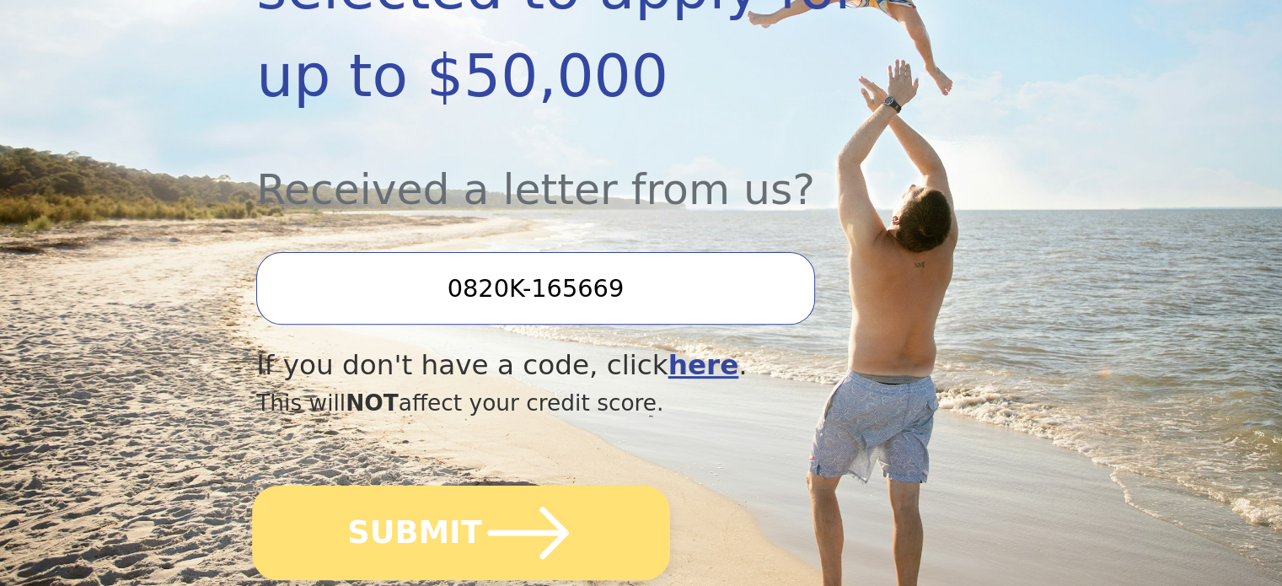 The image size is (1282, 586). What do you see at coordinates (583, 170) in the screenshot?
I see `div: Received a letter from us?` at bounding box center [583, 170].